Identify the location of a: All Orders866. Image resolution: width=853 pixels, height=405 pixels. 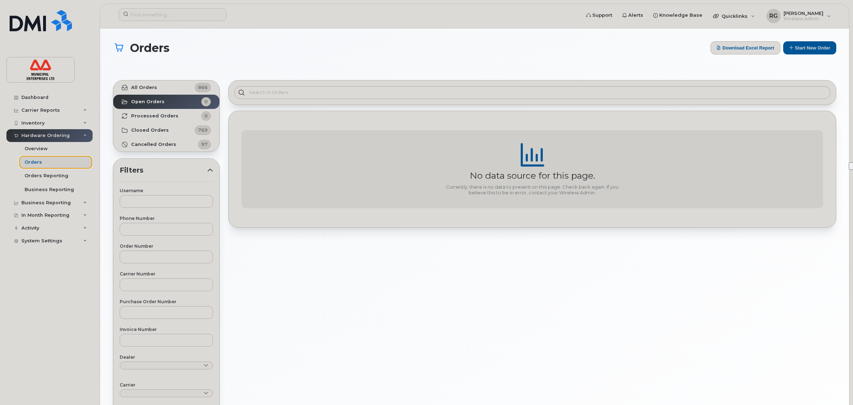
(166, 88).